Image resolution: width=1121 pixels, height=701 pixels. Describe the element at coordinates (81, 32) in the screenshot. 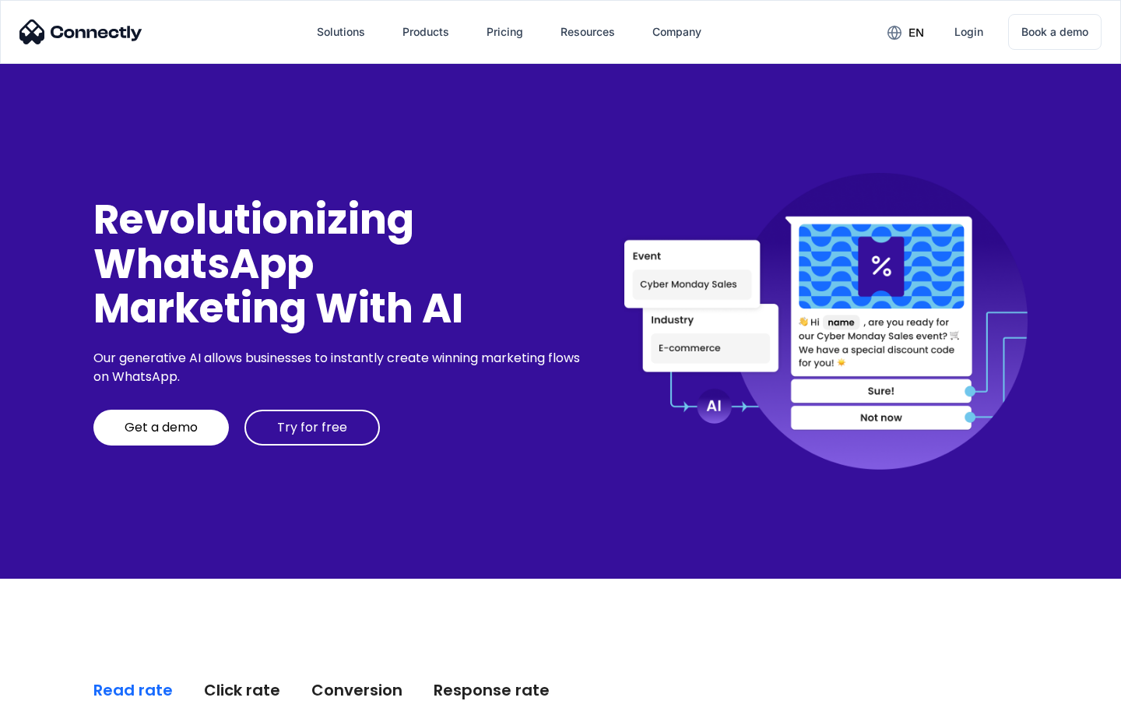

I see `img: Connectly Logo` at that location.